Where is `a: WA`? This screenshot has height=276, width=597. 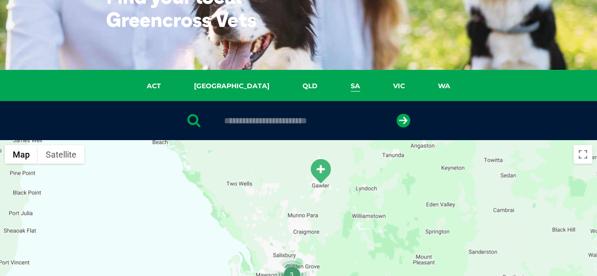
a: WA is located at coordinates (444, 86).